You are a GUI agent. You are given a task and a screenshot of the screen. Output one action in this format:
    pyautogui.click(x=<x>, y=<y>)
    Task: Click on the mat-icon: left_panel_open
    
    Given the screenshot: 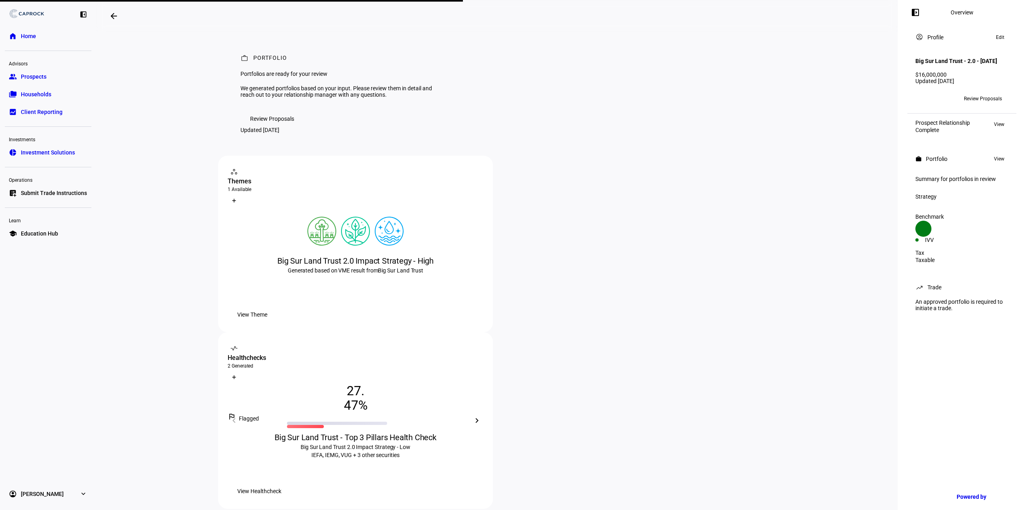 What is the action you would take?
    pyautogui.click(x=916, y=12)
    